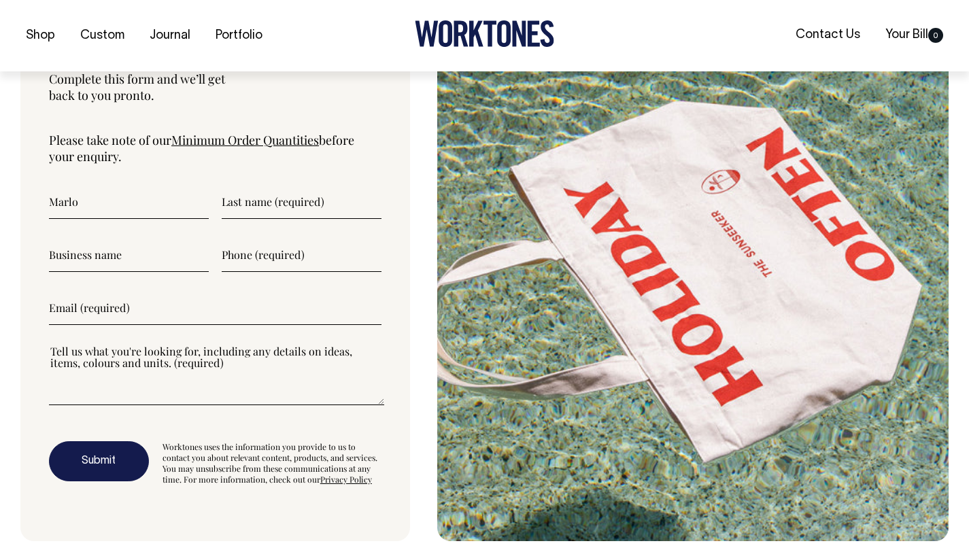 The image size is (969, 552). I want to click on p: Please take note of our before your enquiry., so click(215, 148).